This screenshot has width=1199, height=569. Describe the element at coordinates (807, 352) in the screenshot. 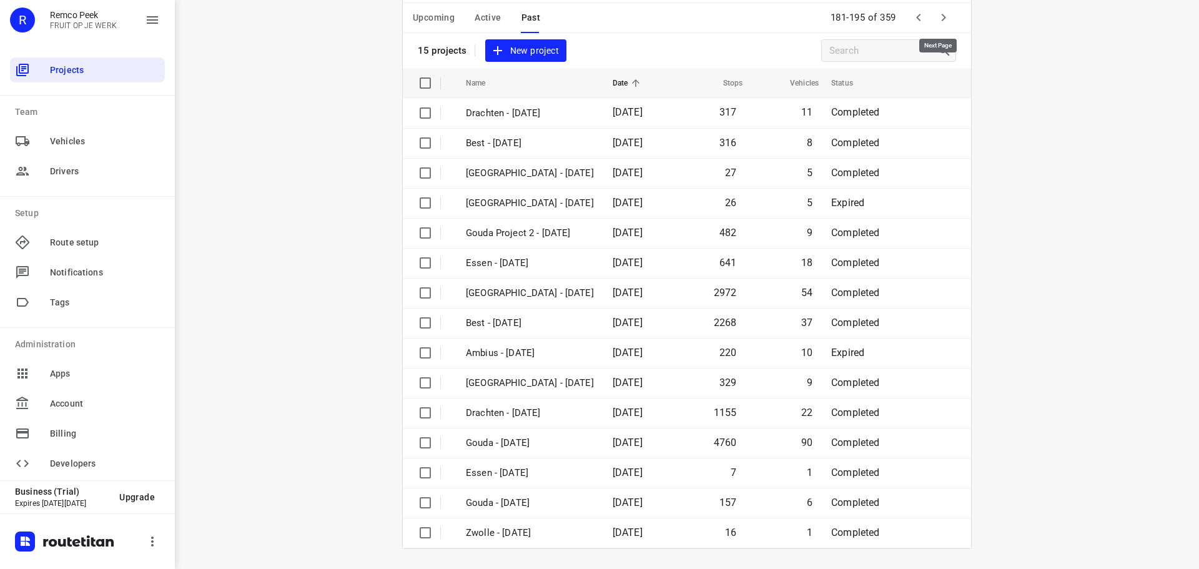

I see `span: 10` at that location.